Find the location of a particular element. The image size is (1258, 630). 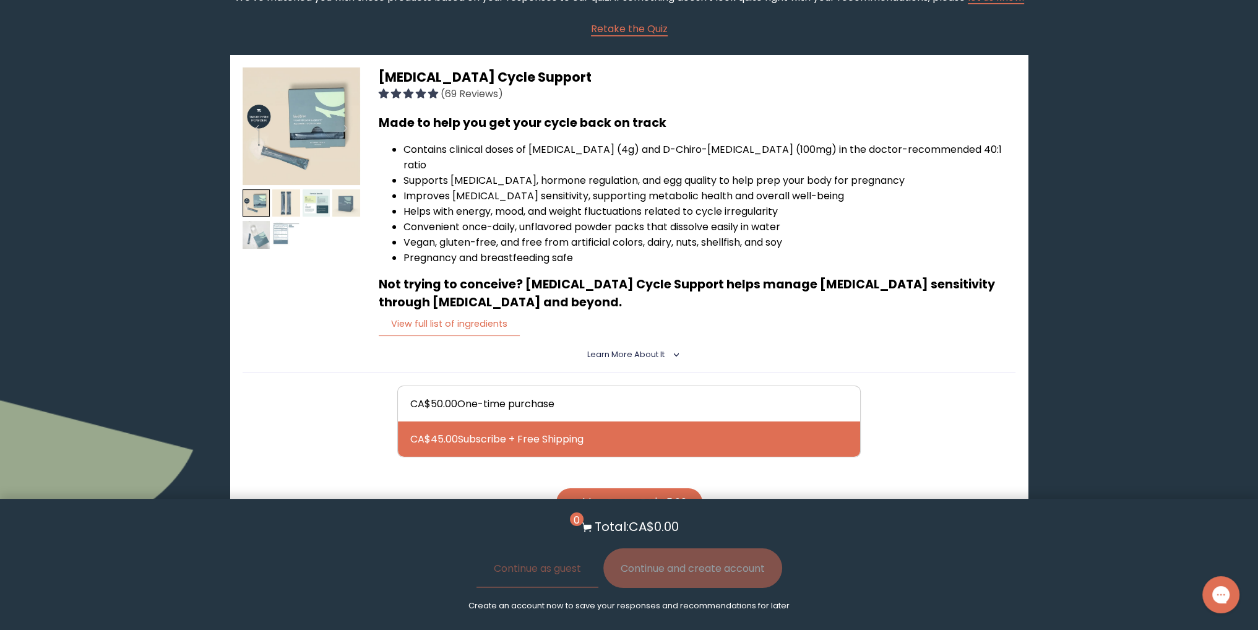

button: Gorgias live chat is located at coordinates (25, 23).